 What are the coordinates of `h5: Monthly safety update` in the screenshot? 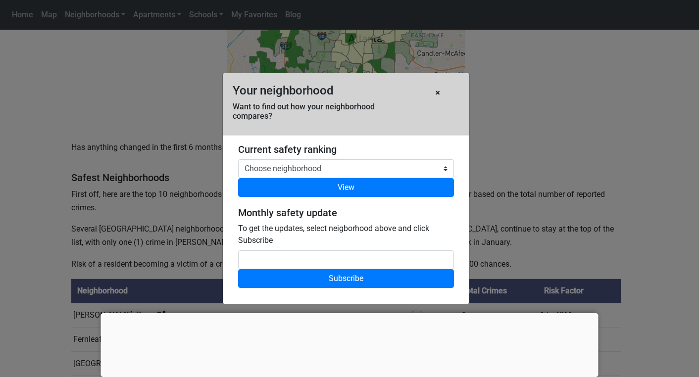 It's located at (346, 213).